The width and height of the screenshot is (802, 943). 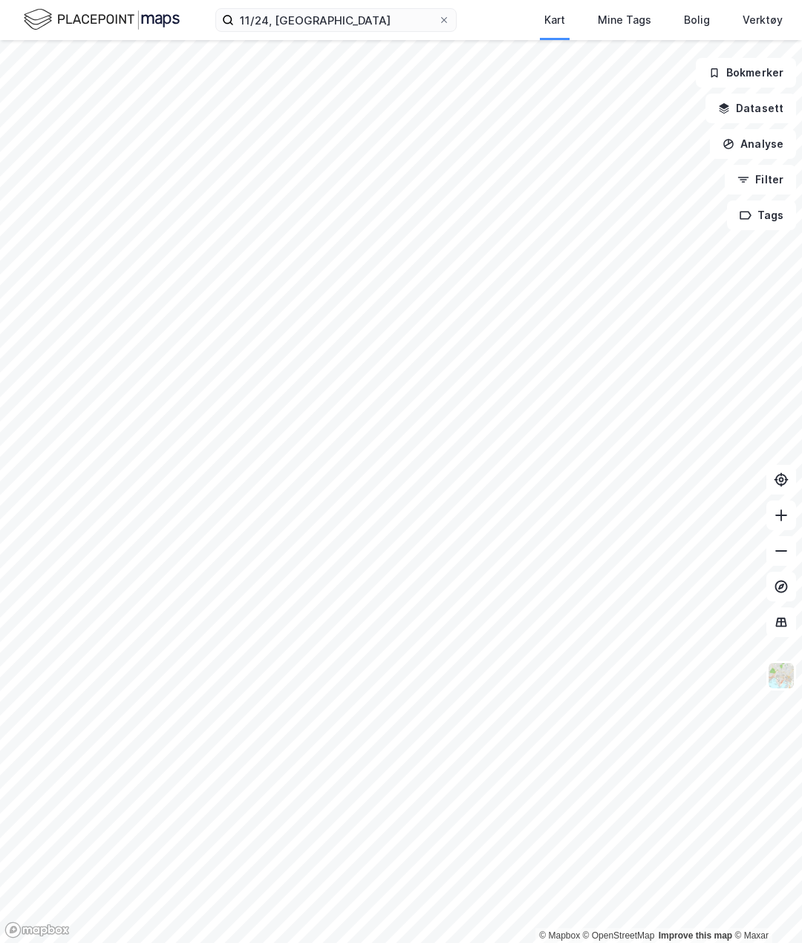 I want to click on a: OpenStreetMap, so click(x=619, y=936).